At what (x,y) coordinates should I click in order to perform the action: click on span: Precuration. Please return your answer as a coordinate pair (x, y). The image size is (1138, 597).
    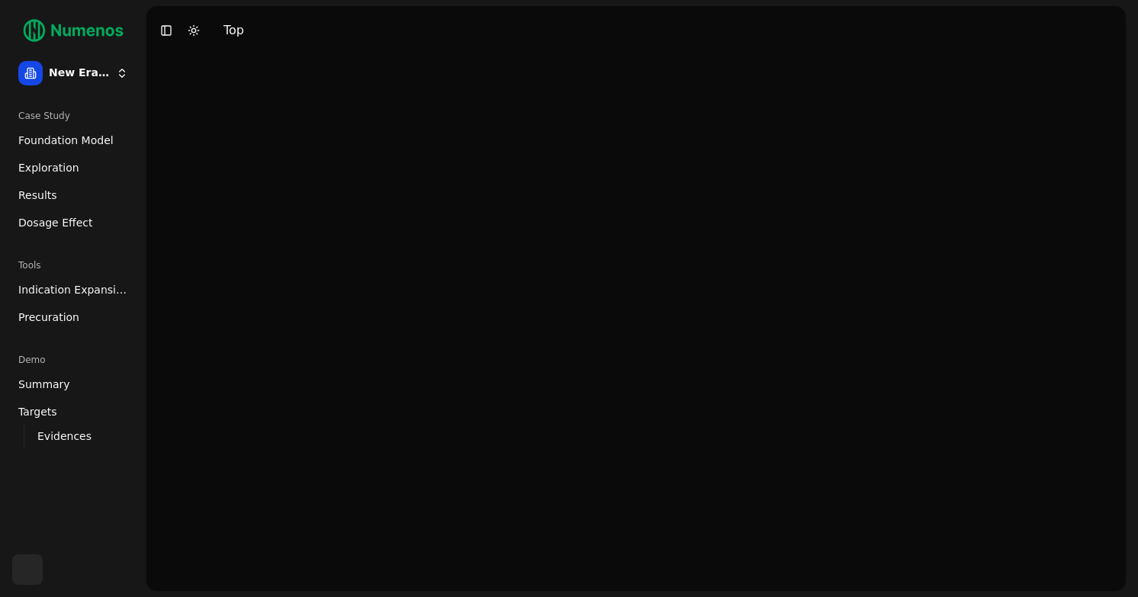
    Looking at the image, I should click on (49, 317).